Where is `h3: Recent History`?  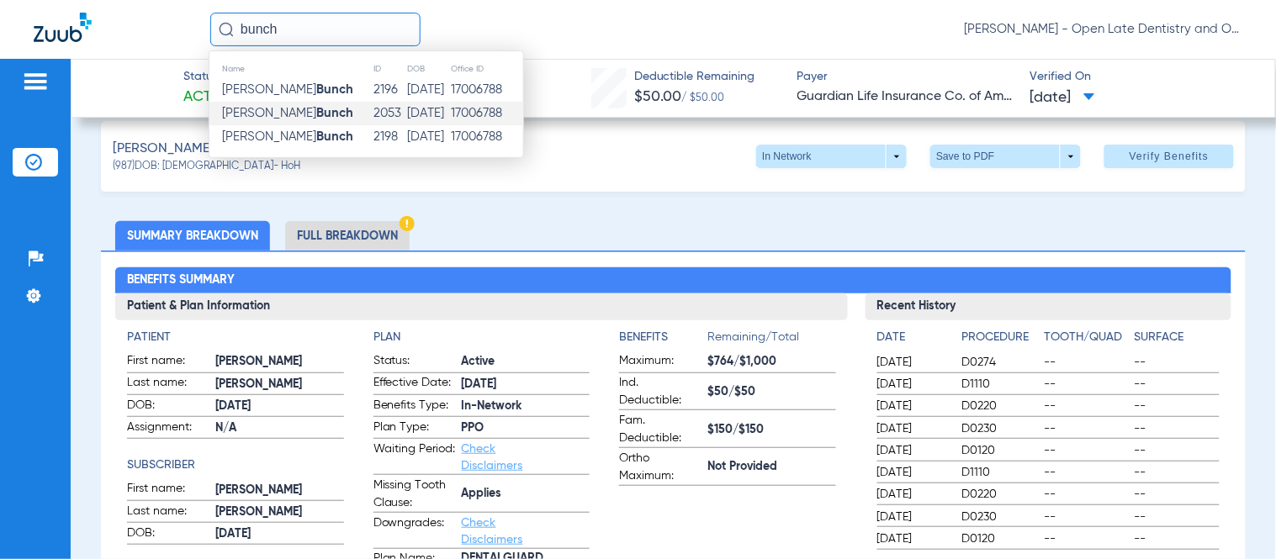
h3: Recent History is located at coordinates (1048, 307).